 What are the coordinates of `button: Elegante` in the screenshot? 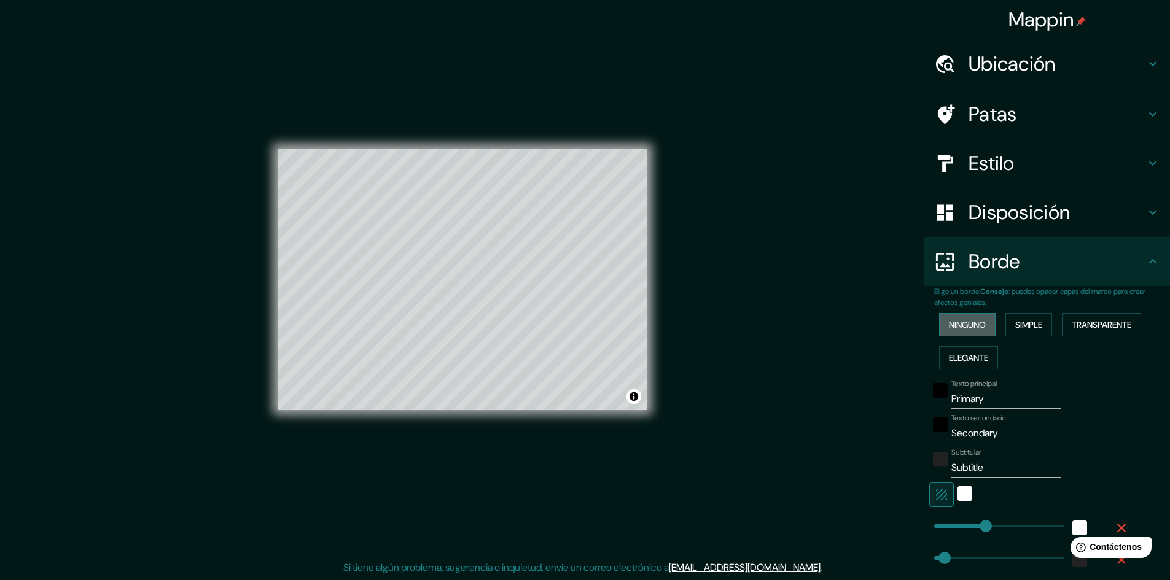 It's located at (969, 358).